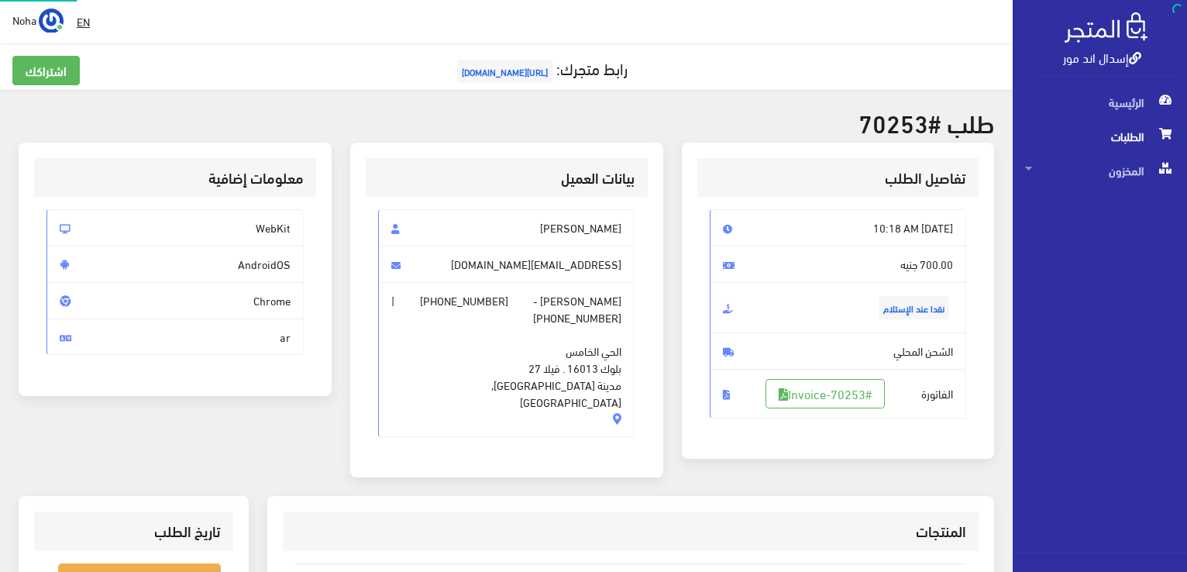 The image size is (1187, 572). What do you see at coordinates (631, 531) in the screenshot?
I see `h3: المنتجات` at bounding box center [631, 531].